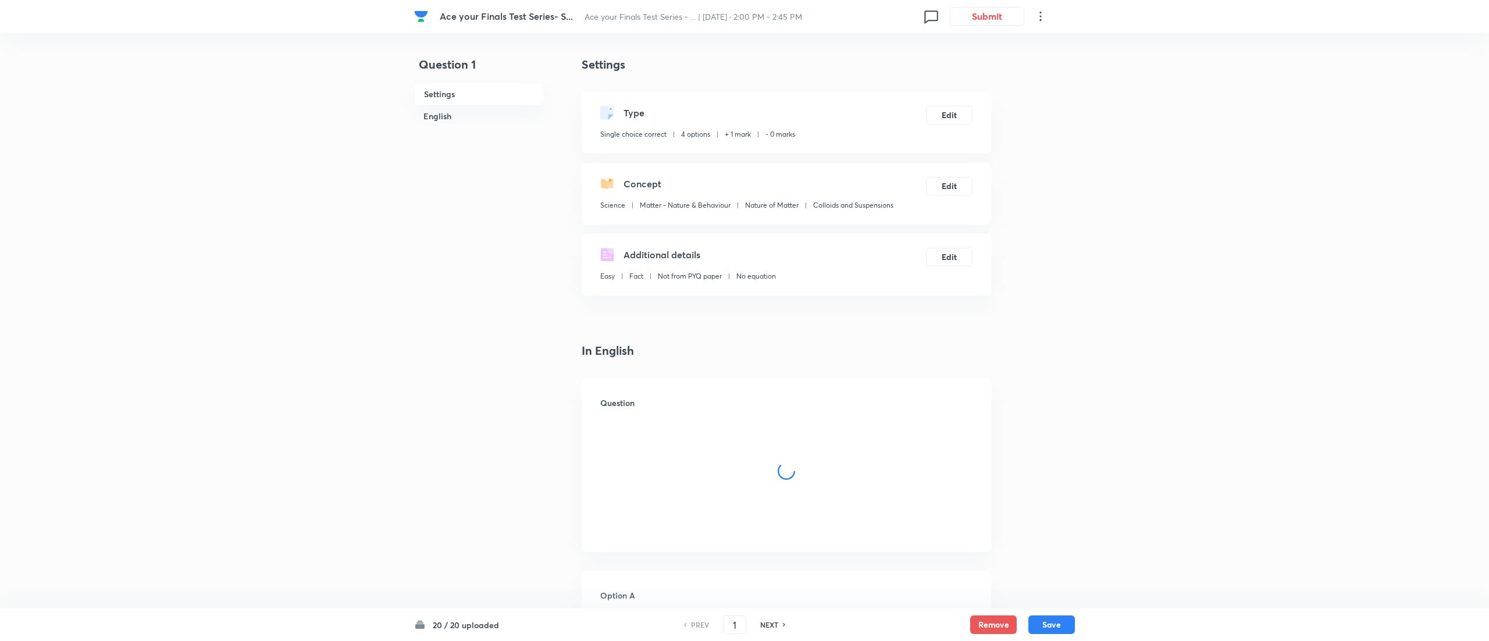  Describe the element at coordinates (421, 16) in the screenshot. I see `img: Company Logo` at that location.